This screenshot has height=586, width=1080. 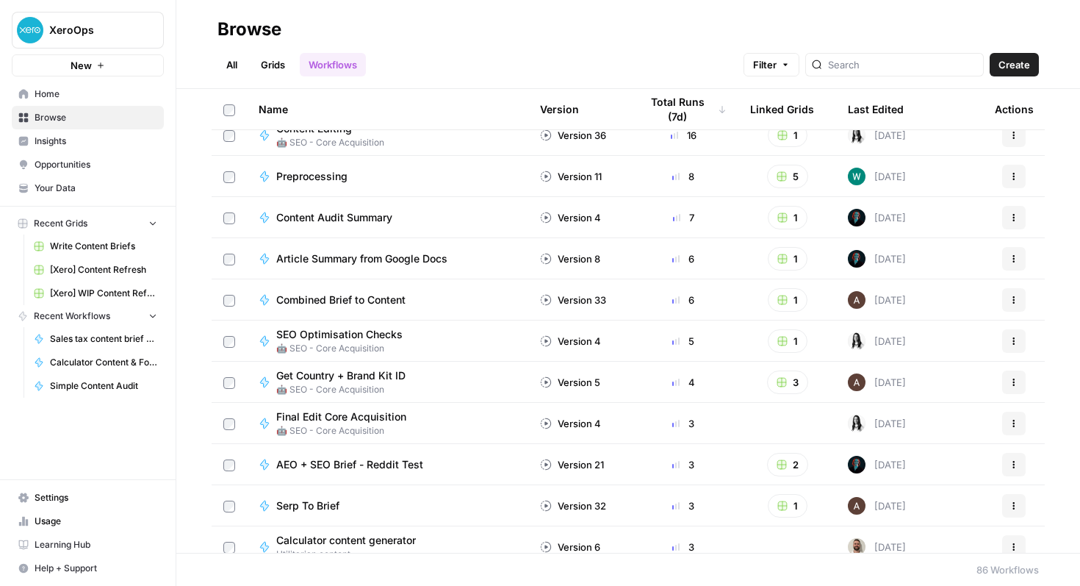 I want to click on a: All, so click(x=231, y=65).